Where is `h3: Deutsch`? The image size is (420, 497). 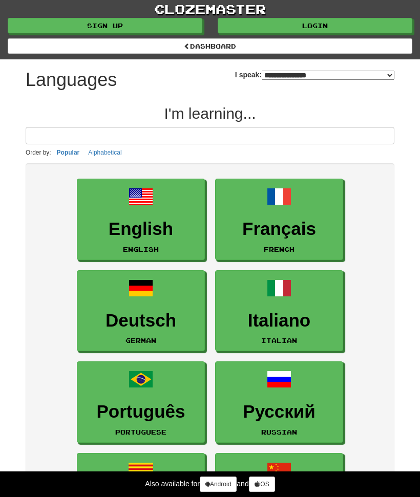
h3: Deutsch is located at coordinates (141, 321).